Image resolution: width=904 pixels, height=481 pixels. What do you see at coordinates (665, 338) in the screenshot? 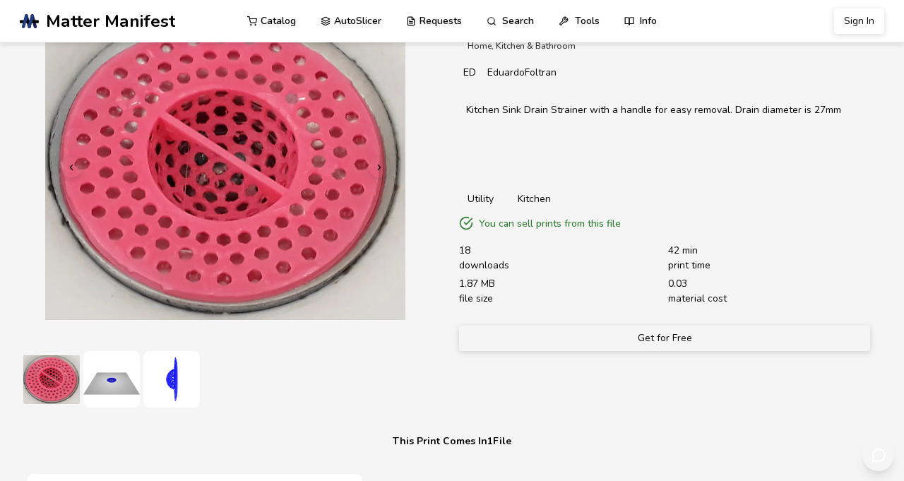
I see `button: Get for Free` at bounding box center [665, 338].